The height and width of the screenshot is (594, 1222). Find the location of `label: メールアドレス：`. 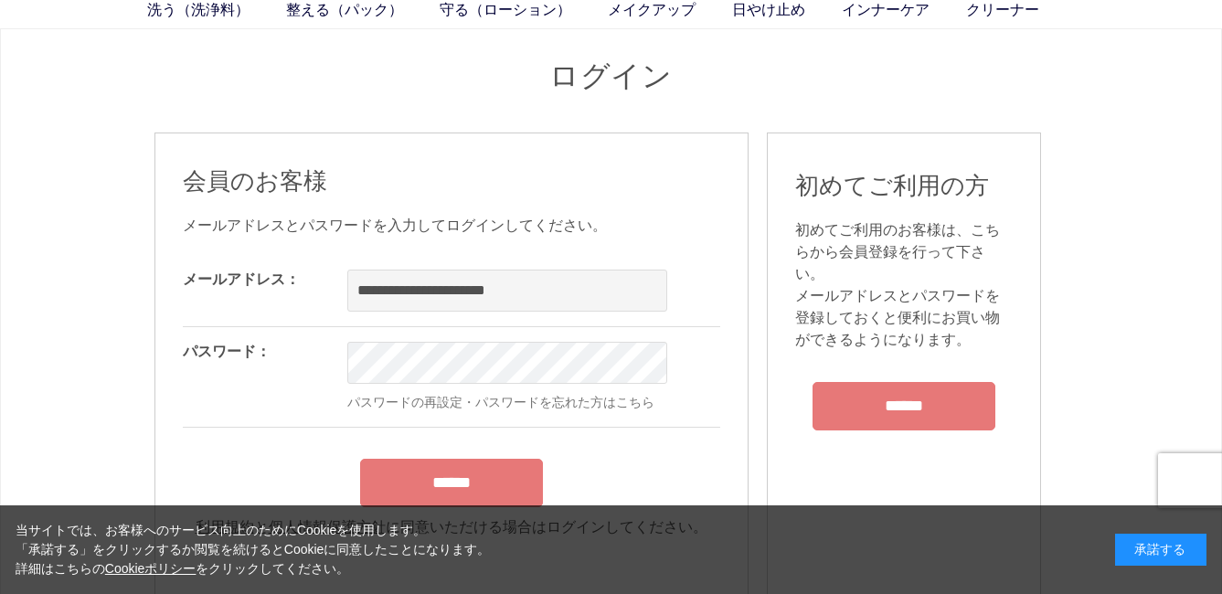

label: メールアドレス： is located at coordinates (241, 279).